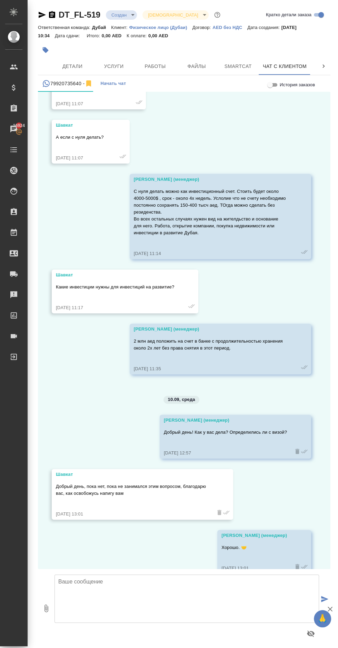 This screenshot has height=648, width=338. Describe the element at coordinates (238, 66) in the screenshot. I see `span: Smartcat` at that location.